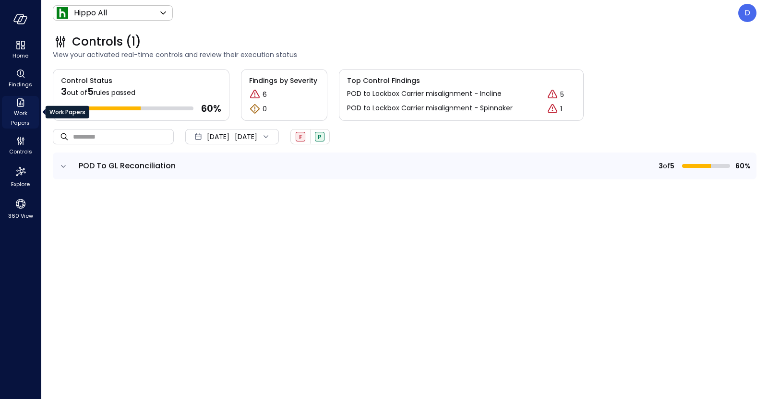  What do you see at coordinates (20, 184) in the screenshot?
I see `span: Explore` at bounding box center [20, 184].